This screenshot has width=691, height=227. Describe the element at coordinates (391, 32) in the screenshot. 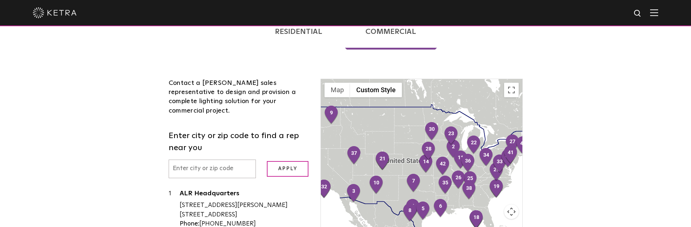

I see `a: Commercial` at that location.